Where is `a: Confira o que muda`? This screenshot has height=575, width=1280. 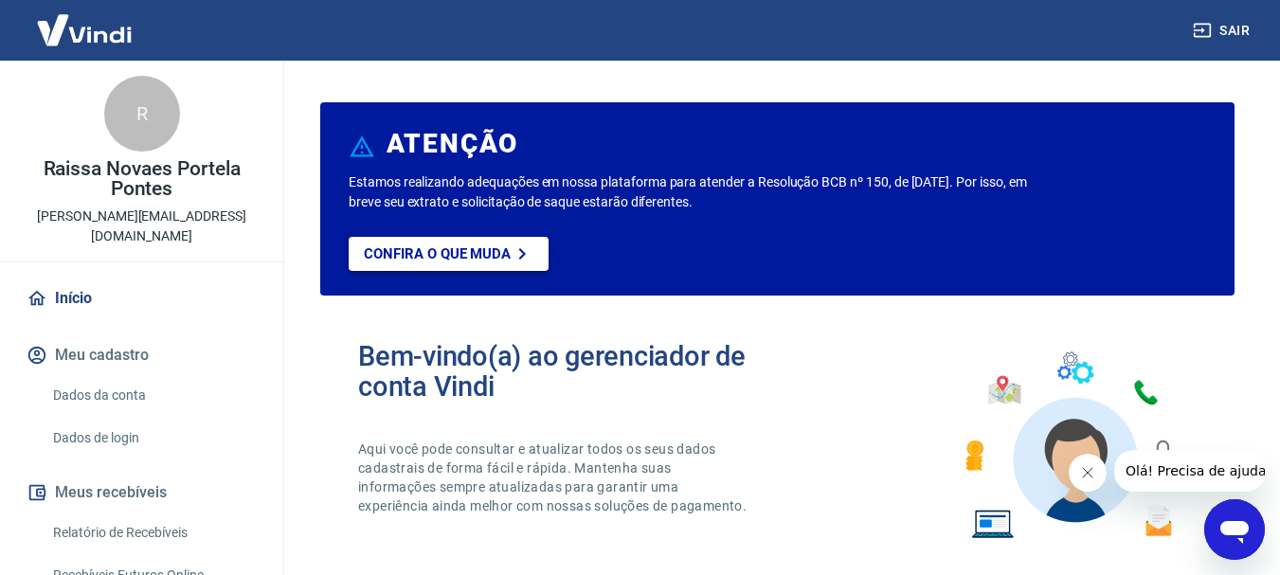
a: Confira o que muda is located at coordinates (448, 254).